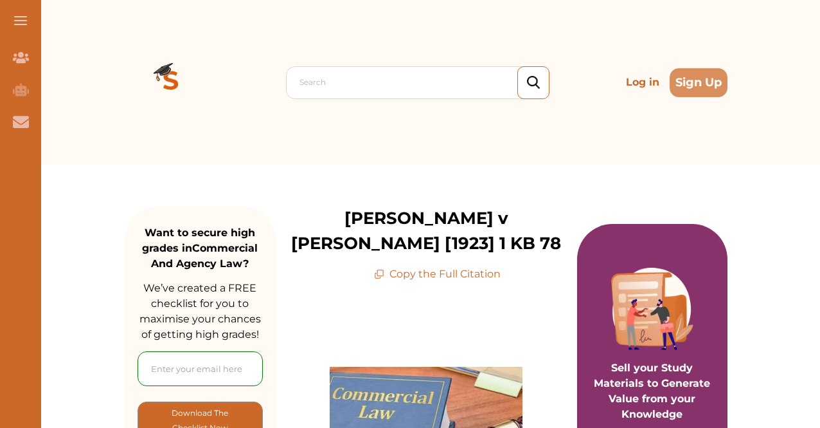 Image resolution: width=820 pixels, height=428 pixels. What do you see at coordinates (653, 309) in the screenshot?
I see `img: Purple card image` at bounding box center [653, 309].